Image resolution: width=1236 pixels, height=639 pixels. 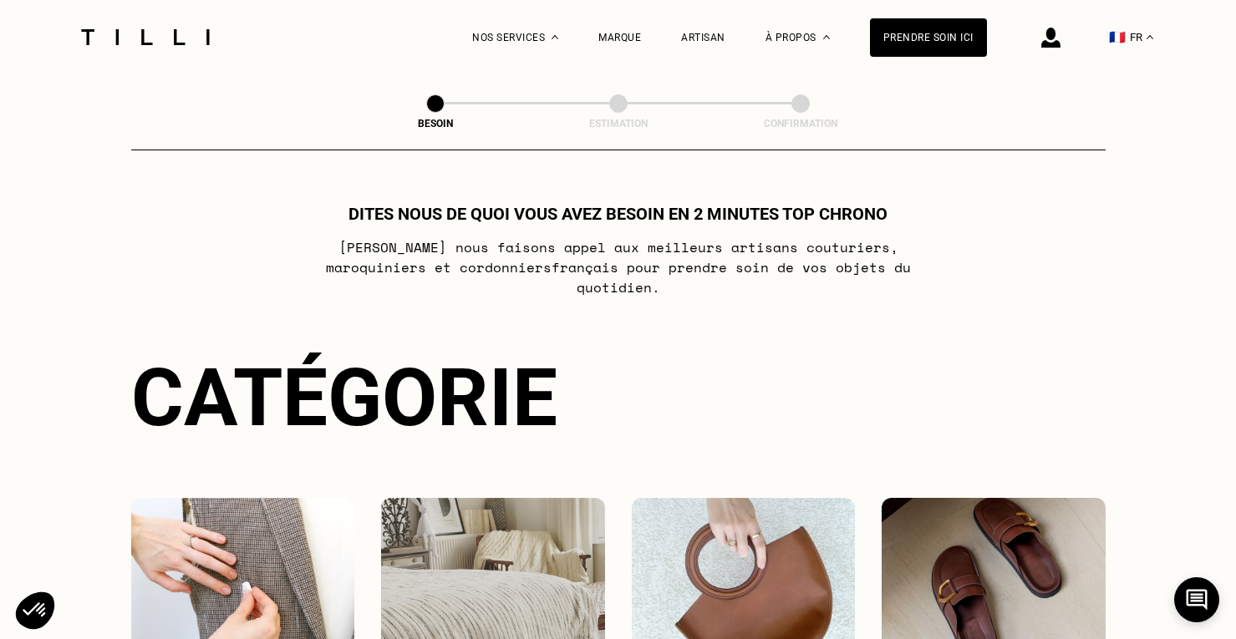 I want to click on a: Marque, so click(x=619, y=38).